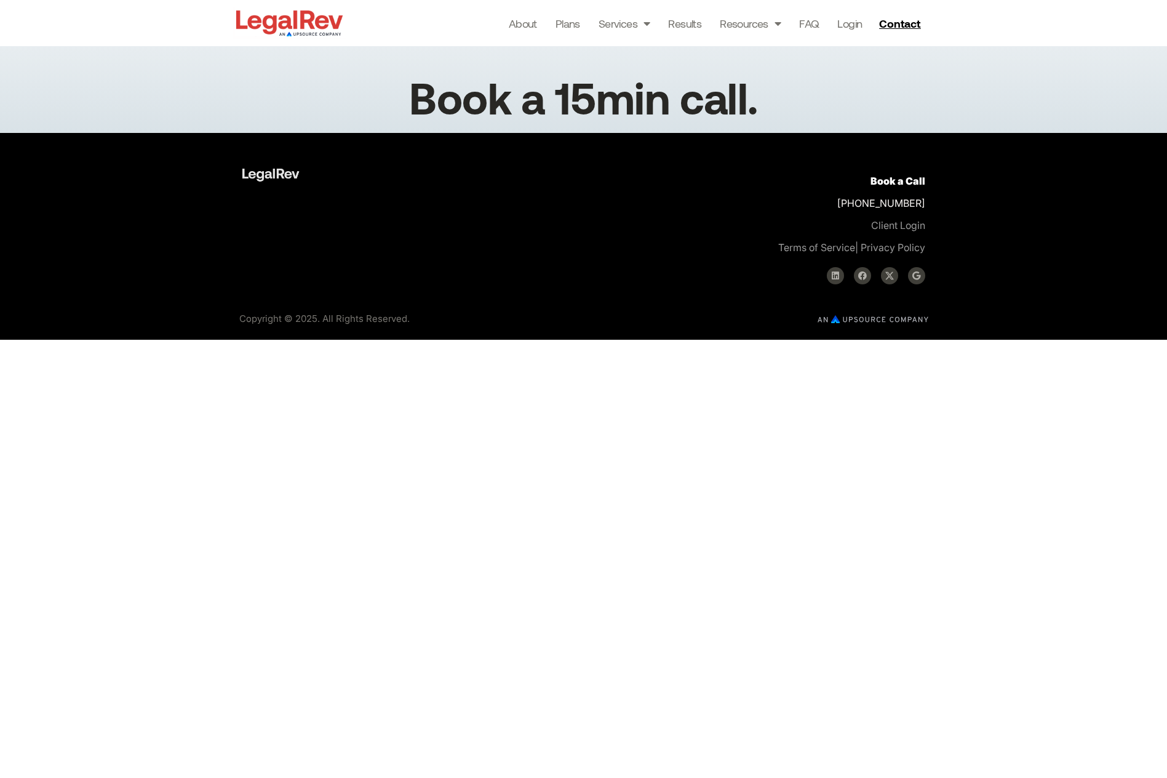  I want to click on a: Resources, so click(750, 23).